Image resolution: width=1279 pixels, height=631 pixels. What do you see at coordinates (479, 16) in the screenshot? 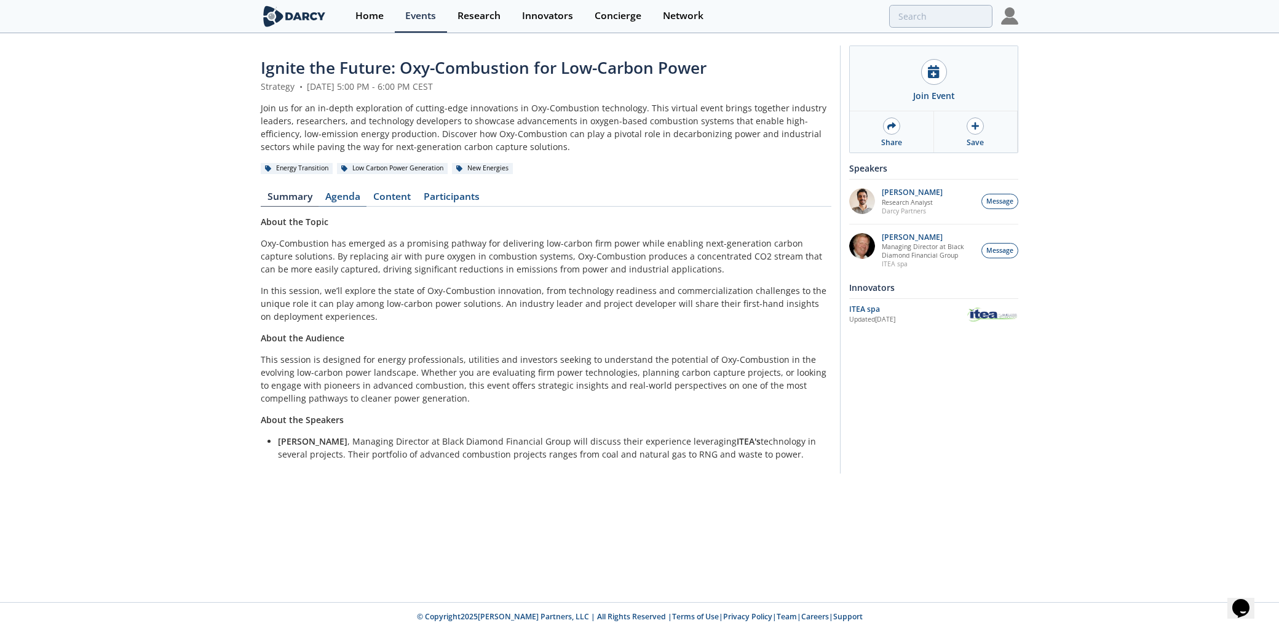
I see `div: Research` at bounding box center [479, 16].